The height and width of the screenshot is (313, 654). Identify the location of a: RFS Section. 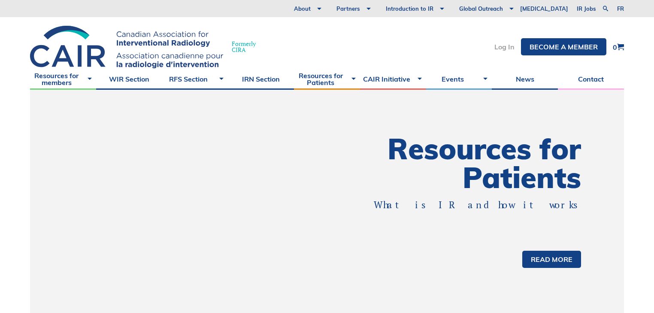
(195, 79).